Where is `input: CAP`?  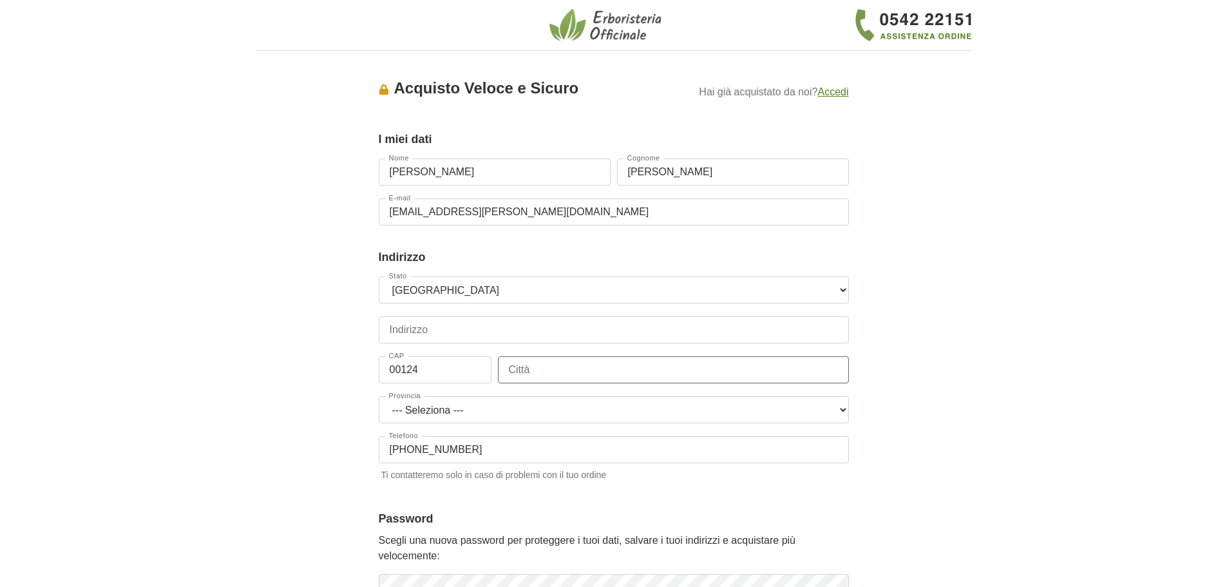 input: CAP is located at coordinates (435, 370).